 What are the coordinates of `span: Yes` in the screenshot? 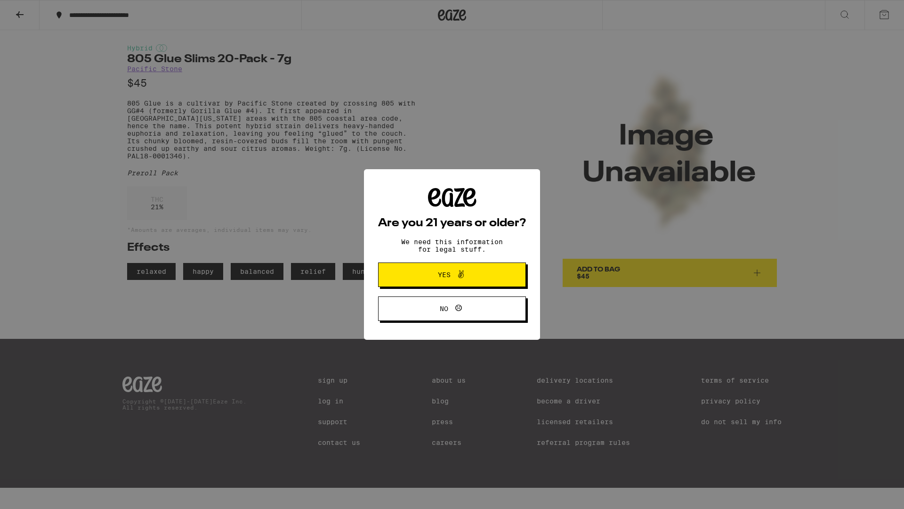 It's located at (444, 275).